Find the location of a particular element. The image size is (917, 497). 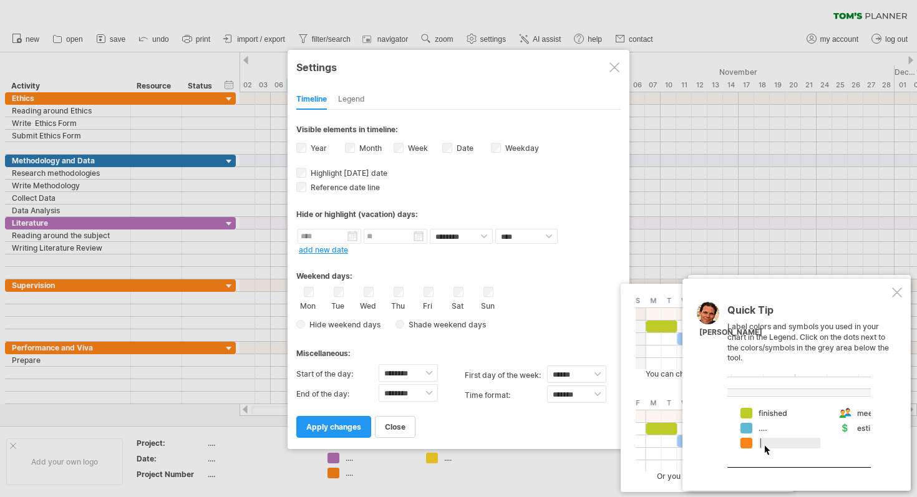

label: Time format: is located at coordinates (506, 396).